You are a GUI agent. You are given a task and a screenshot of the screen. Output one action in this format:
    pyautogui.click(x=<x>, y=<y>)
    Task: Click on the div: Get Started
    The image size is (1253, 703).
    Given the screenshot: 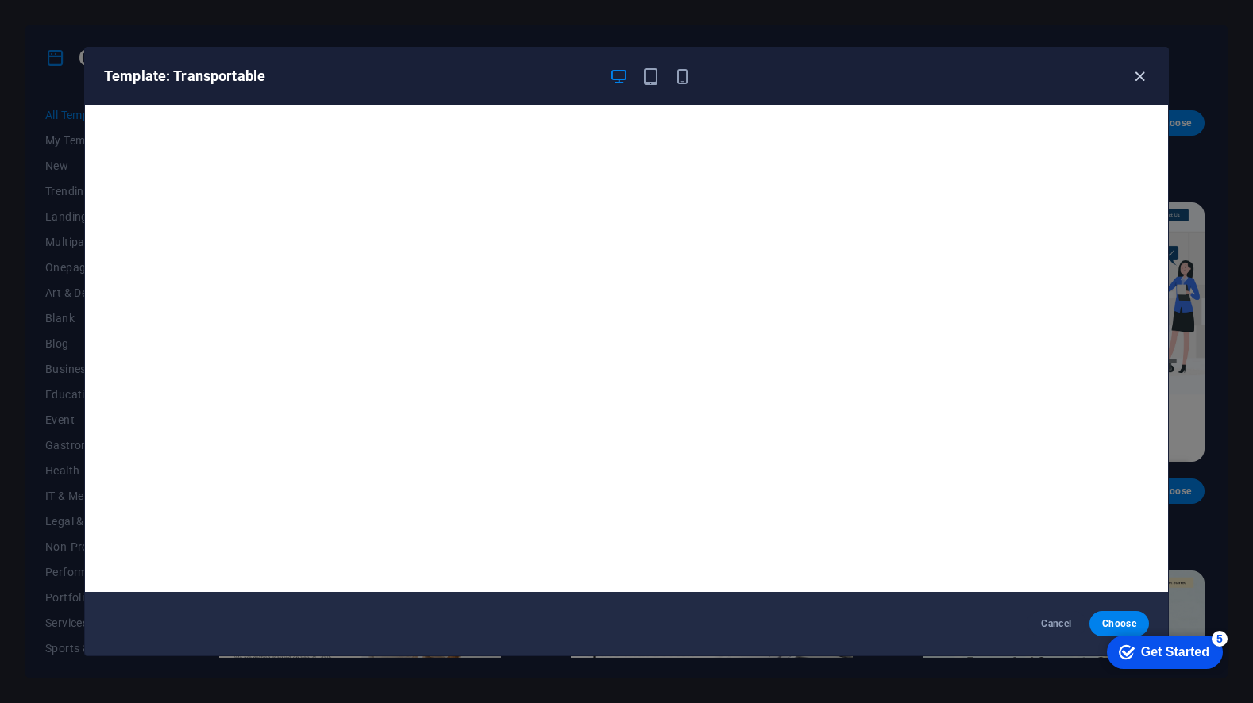 What is the action you would take?
    pyautogui.click(x=81, y=25)
    